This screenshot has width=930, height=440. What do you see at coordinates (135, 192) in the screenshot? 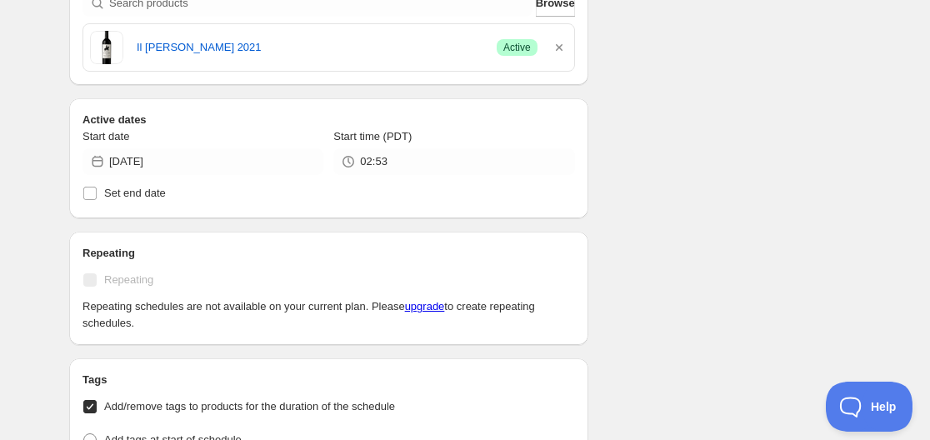
I see `span: Set end date` at bounding box center [135, 192].